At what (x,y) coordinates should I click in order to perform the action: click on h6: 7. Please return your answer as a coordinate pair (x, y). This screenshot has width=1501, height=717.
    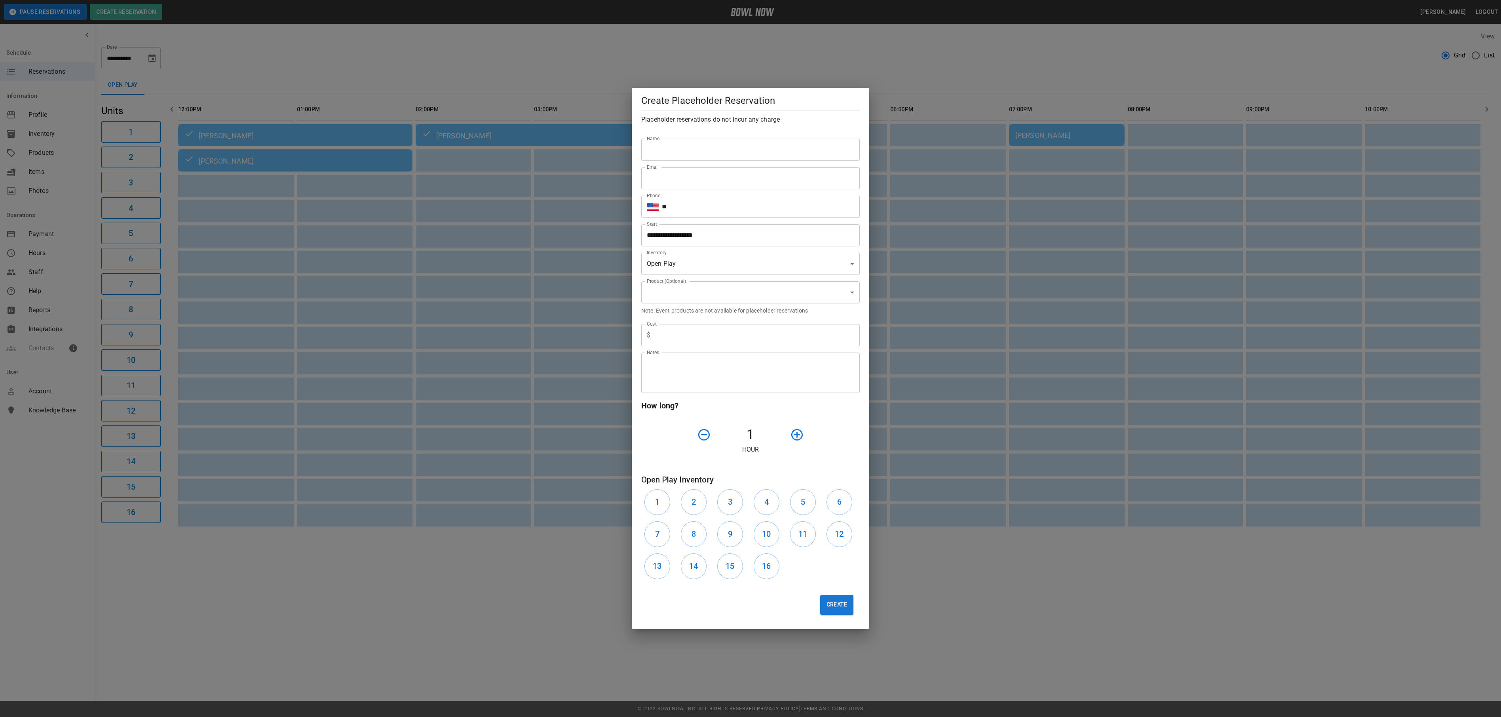
    Looking at the image, I should click on (657, 534).